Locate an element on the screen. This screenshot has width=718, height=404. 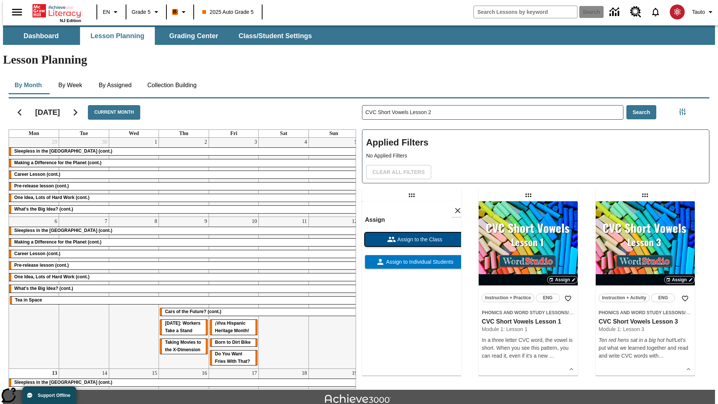
a: October 15, 2025 is located at coordinates (155, 373).